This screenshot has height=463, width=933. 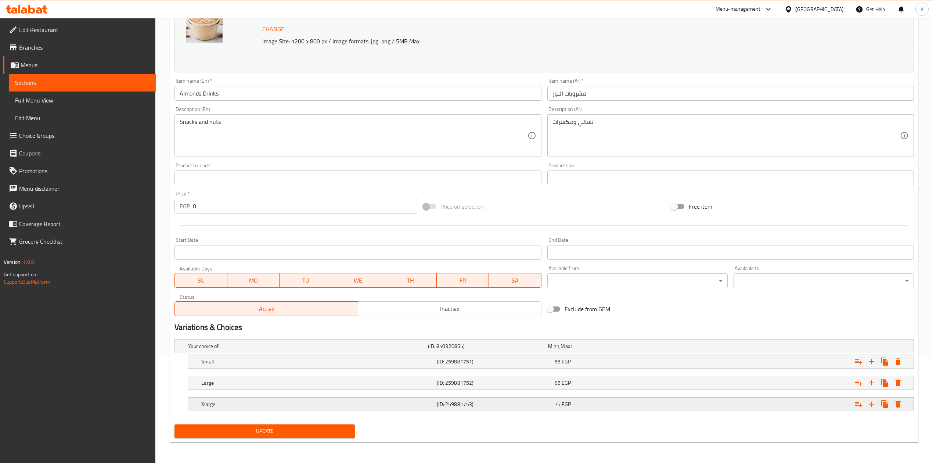 I want to click on span: Promotions, so click(x=85, y=171).